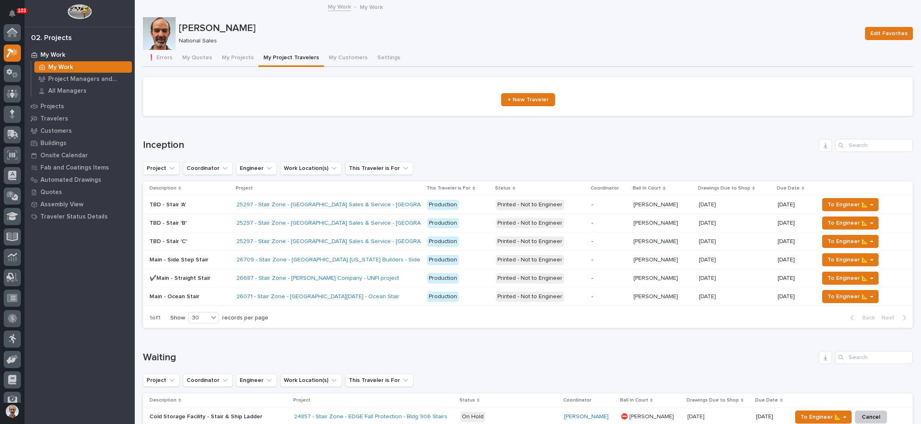  I want to click on p: Automated Drawings, so click(71, 180).